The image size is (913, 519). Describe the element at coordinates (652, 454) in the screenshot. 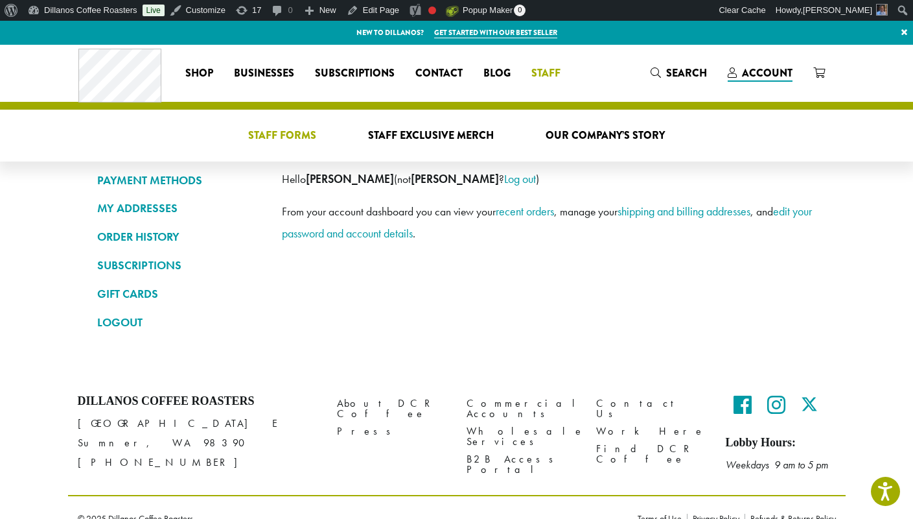

I see `a: Find DCR Coffee` at that location.